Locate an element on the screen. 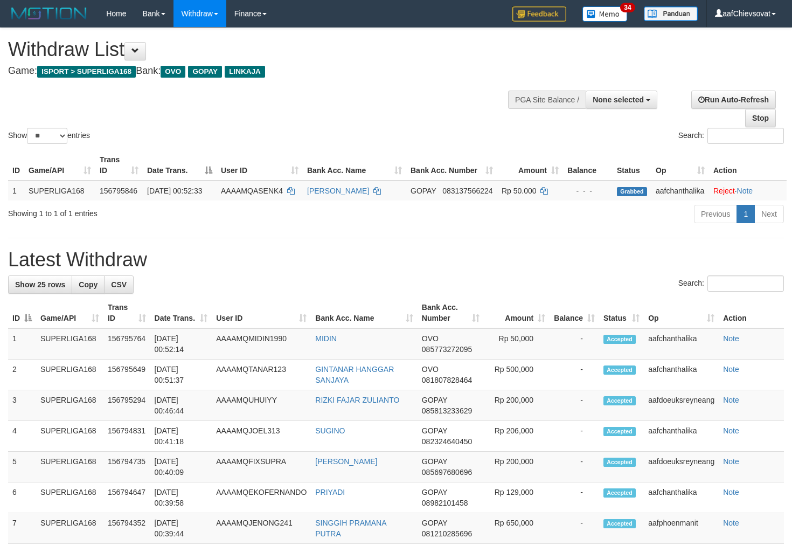 This screenshot has width=792, height=545. span: Copy 085773272095 to clipboard is located at coordinates (447, 349).